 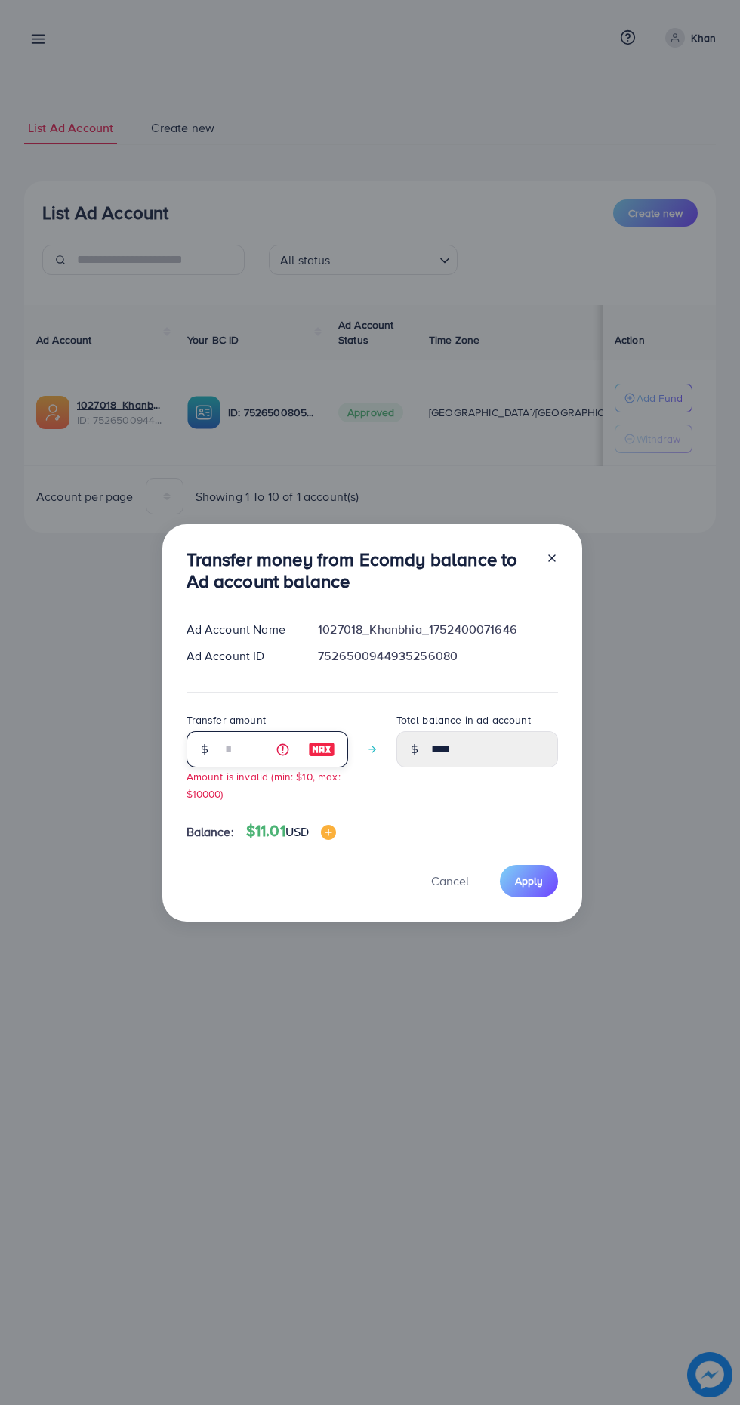 I want to click on button: Cancel, so click(x=450, y=881).